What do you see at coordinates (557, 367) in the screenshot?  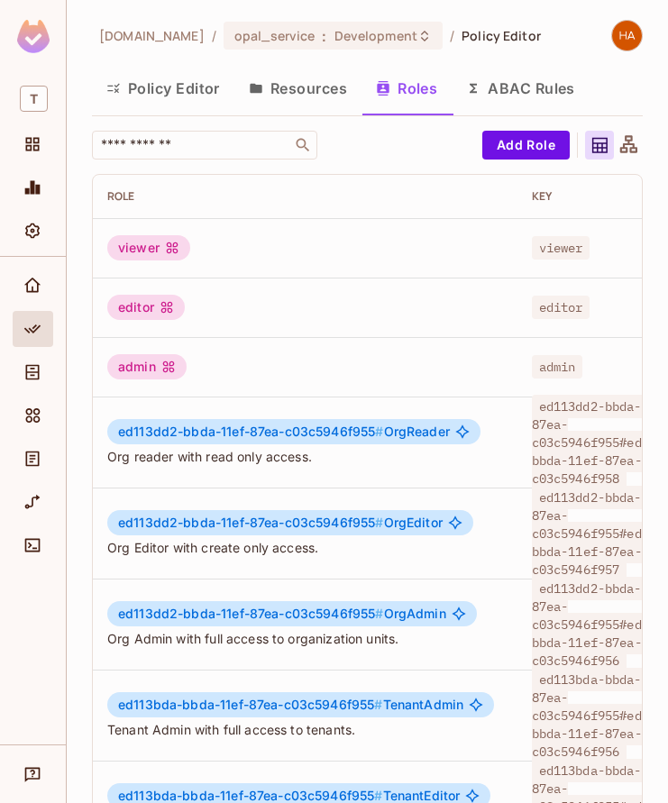 I see `span: admin` at bounding box center [557, 367].